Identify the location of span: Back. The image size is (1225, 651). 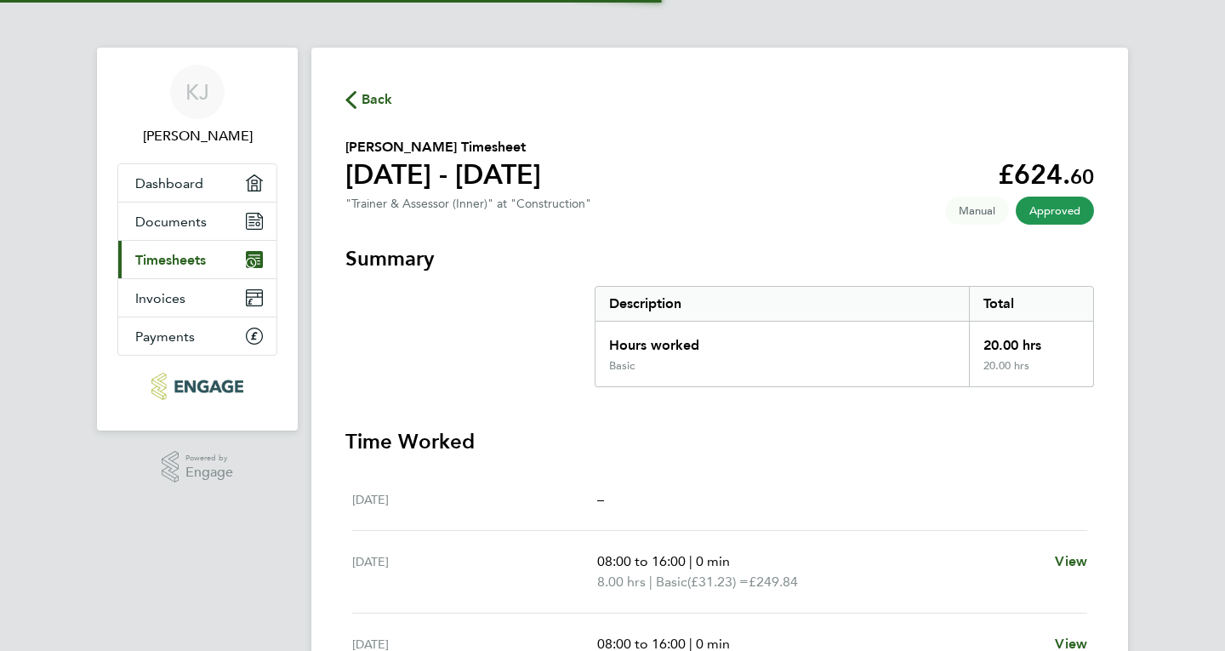
(377, 100).